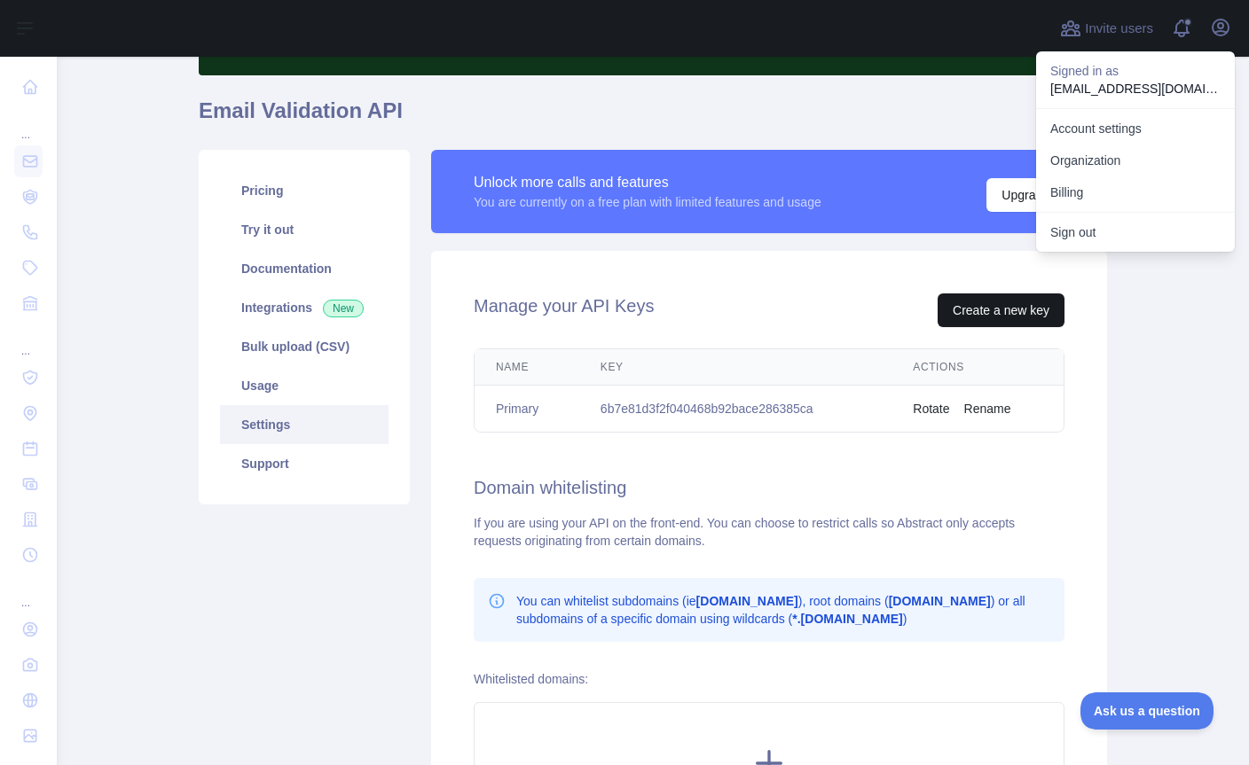 This screenshot has width=1249, height=765. I want to click on div: Unlock more calls and features, so click(647, 183).